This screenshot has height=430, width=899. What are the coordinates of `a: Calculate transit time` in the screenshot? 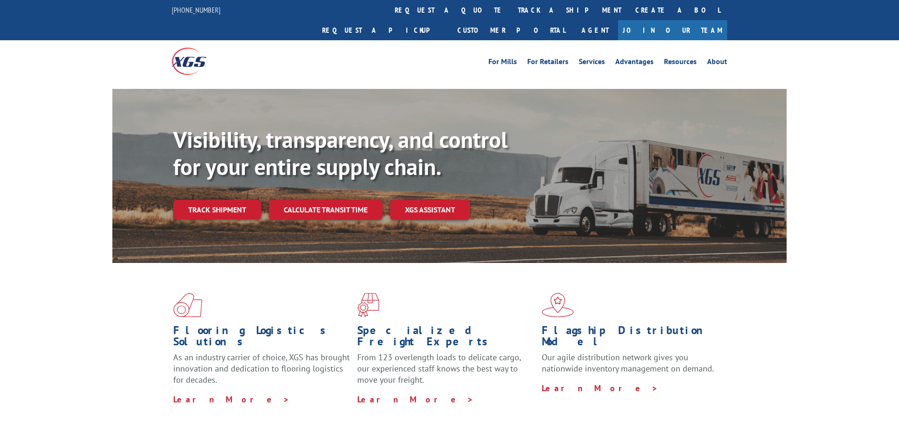 It's located at (325, 210).